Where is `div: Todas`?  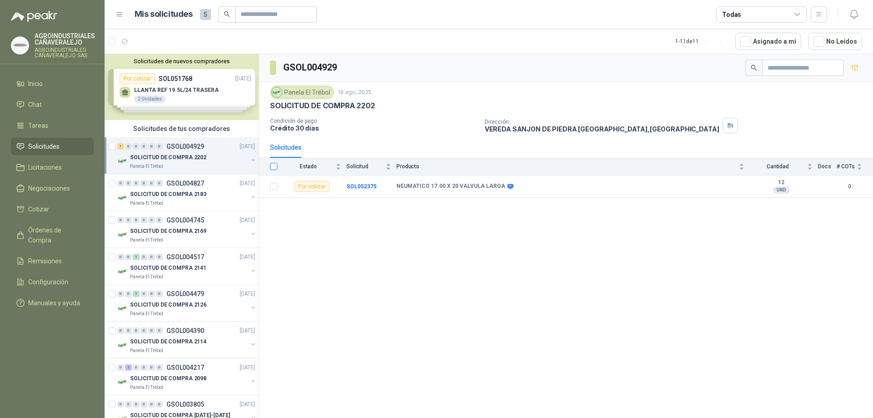
div: Todas is located at coordinates (732, 15).